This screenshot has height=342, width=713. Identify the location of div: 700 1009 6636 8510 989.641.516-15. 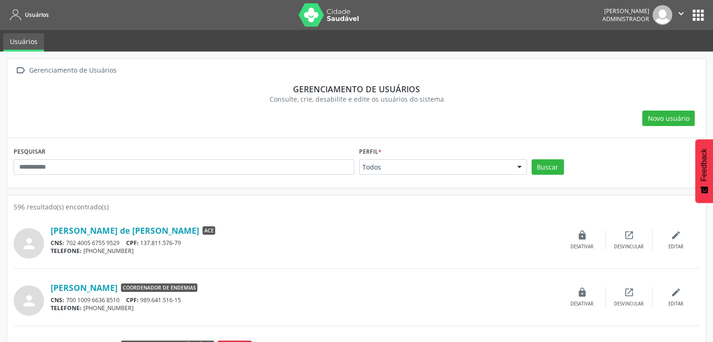
(305, 300).